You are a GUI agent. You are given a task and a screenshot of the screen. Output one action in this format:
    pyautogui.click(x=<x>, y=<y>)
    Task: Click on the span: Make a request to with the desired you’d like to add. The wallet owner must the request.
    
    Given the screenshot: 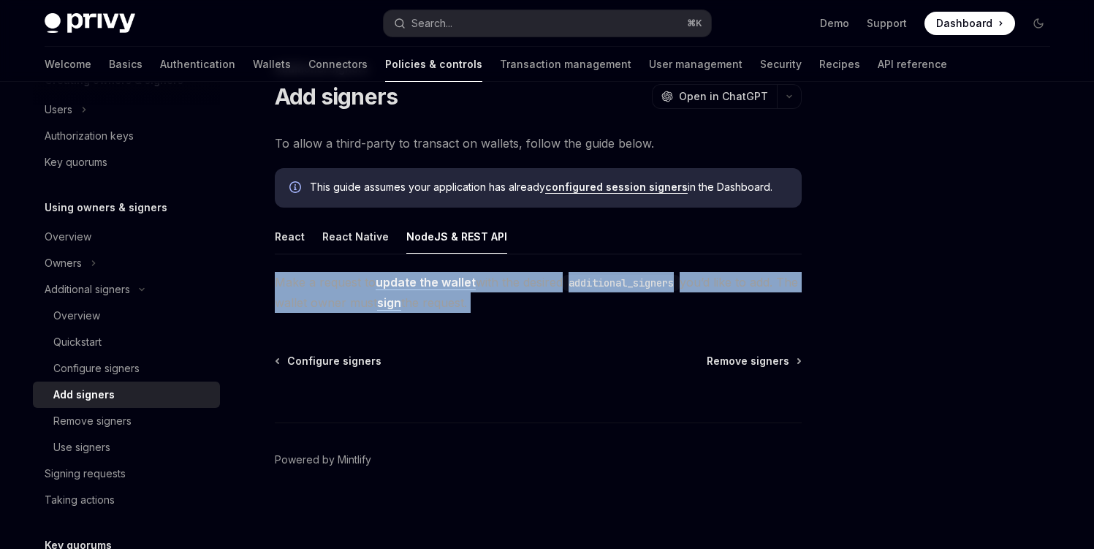 What is the action you would take?
    pyautogui.click(x=538, y=292)
    